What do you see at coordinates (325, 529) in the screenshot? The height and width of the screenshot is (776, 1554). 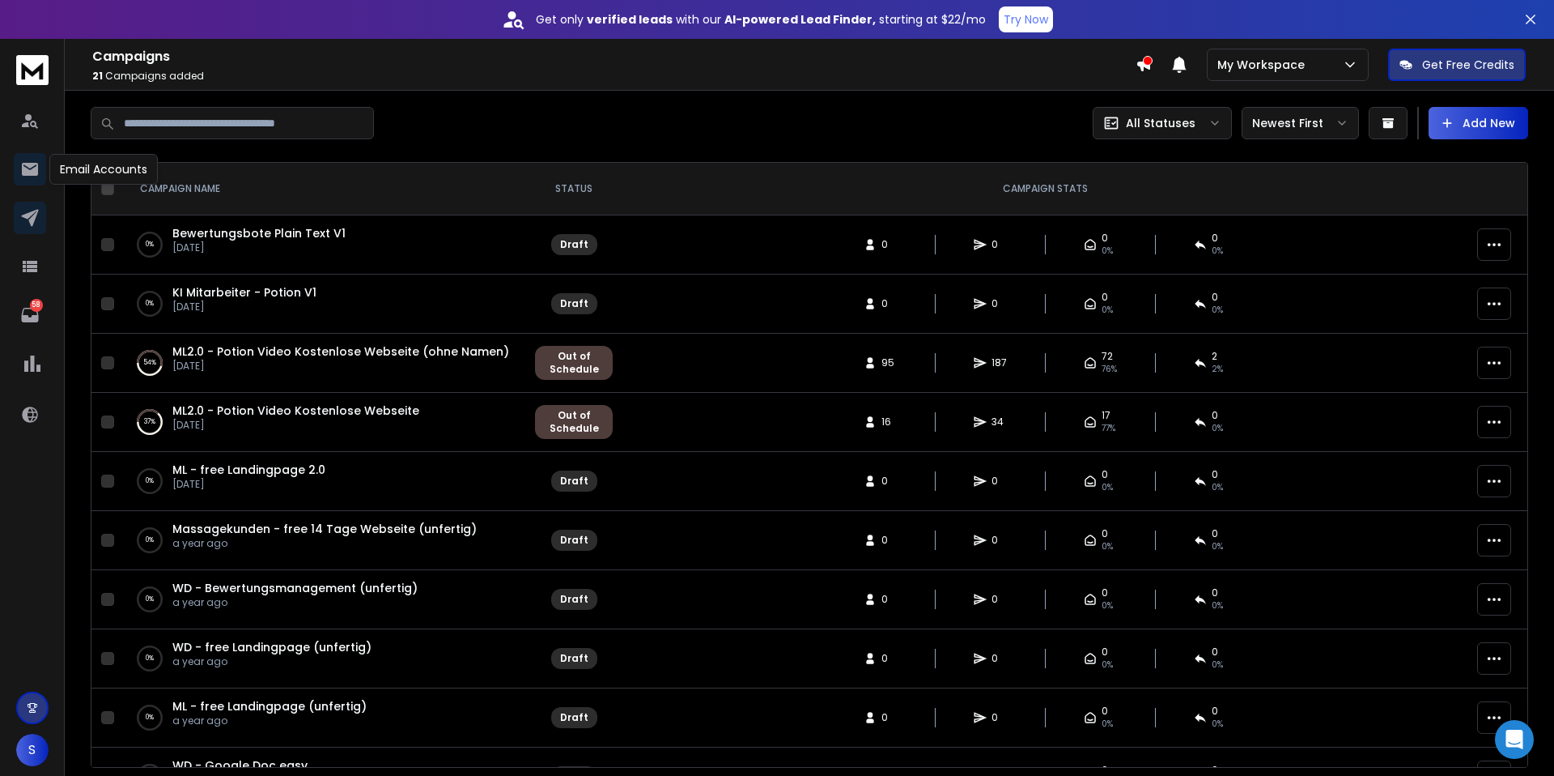 I see `a: Massagekunden - free 14 Tage Webseite (unfertig)` at bounding box center [325, 529].